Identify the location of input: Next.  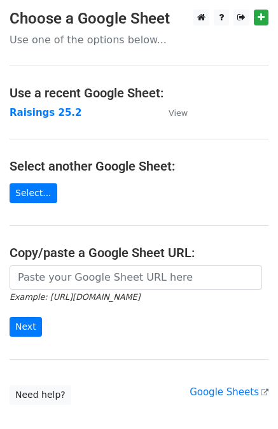
(25, 327).